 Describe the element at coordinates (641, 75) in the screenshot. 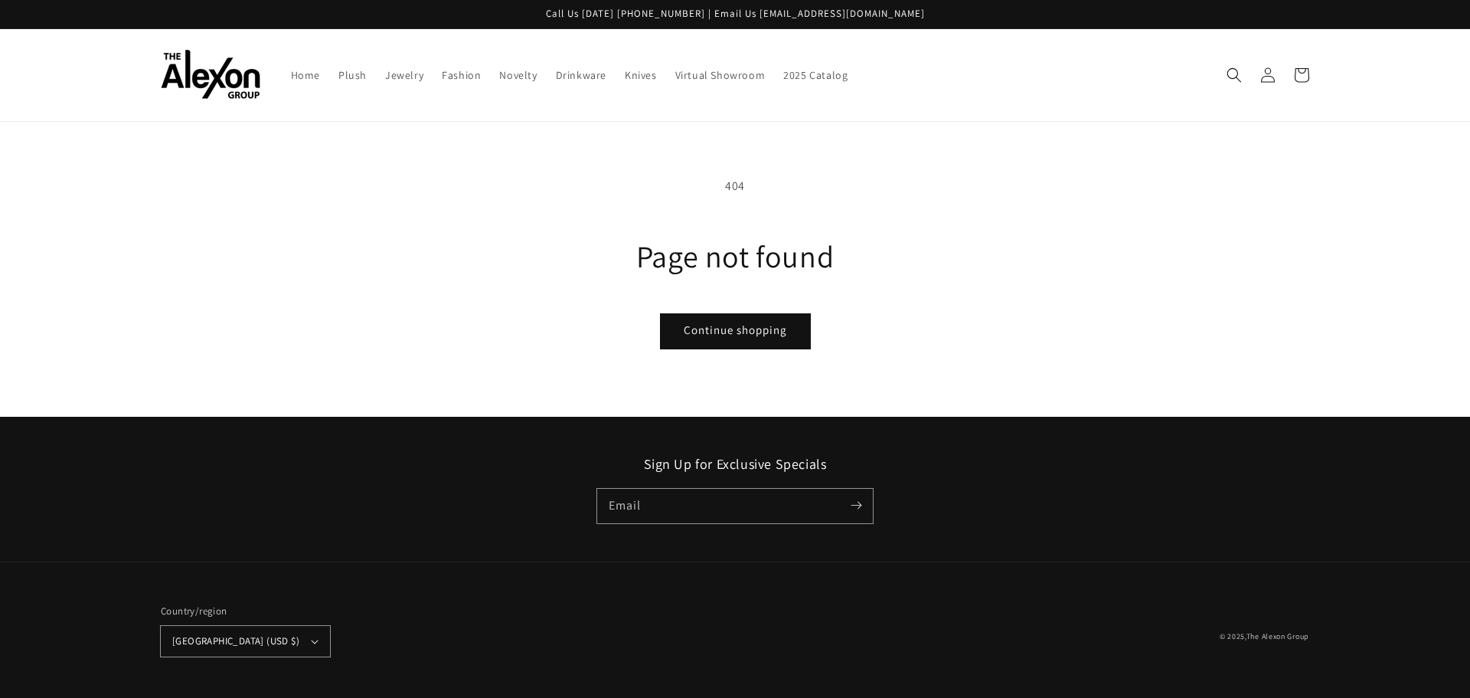

I see `a: Knives` at that location.